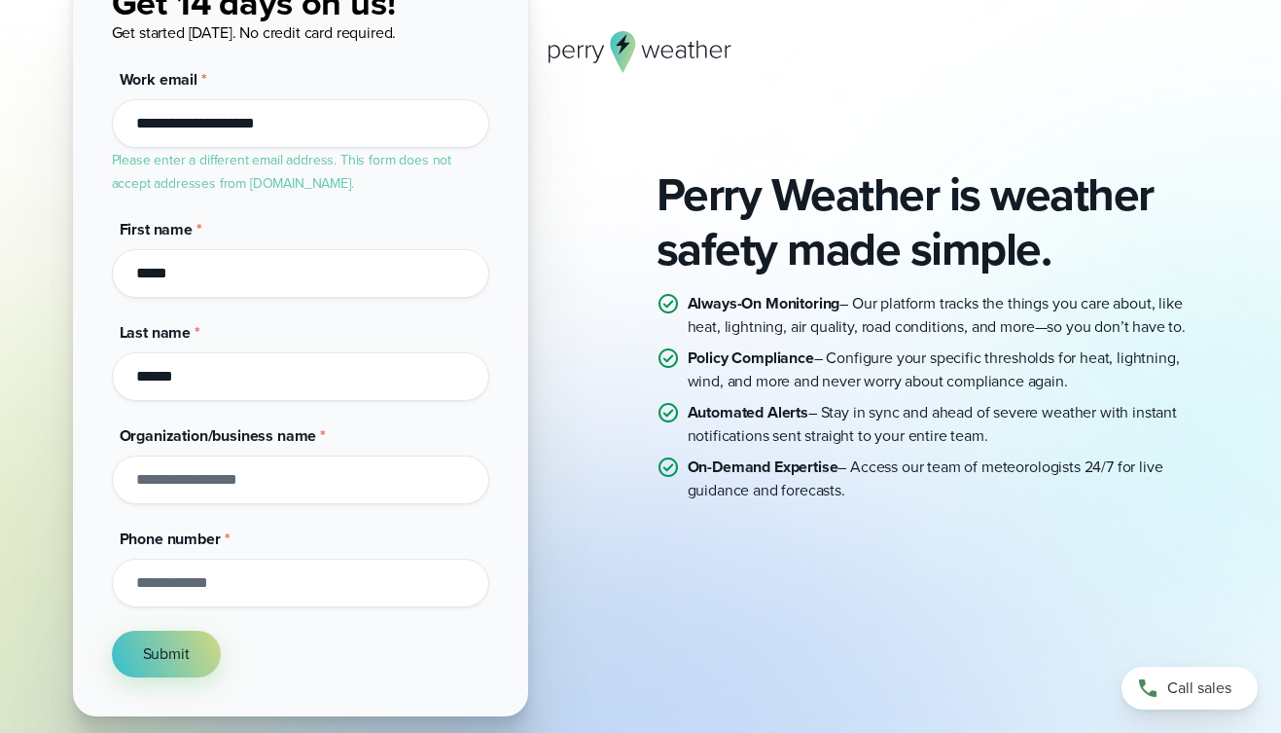 Image resolution: width=1281 pixels, height=733 pixels. What do you see at coordinates (170, 538) in the screenshot?
I see `span: Phone number` at bounding box center [170, 538].